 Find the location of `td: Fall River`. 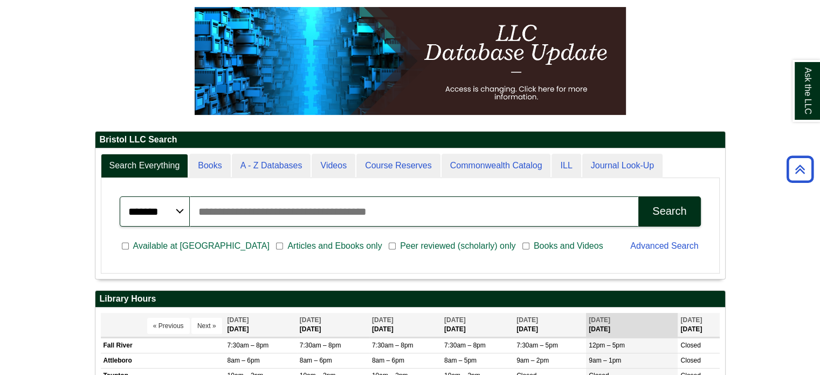

td: Fall River is located at coordinates (163, 345).